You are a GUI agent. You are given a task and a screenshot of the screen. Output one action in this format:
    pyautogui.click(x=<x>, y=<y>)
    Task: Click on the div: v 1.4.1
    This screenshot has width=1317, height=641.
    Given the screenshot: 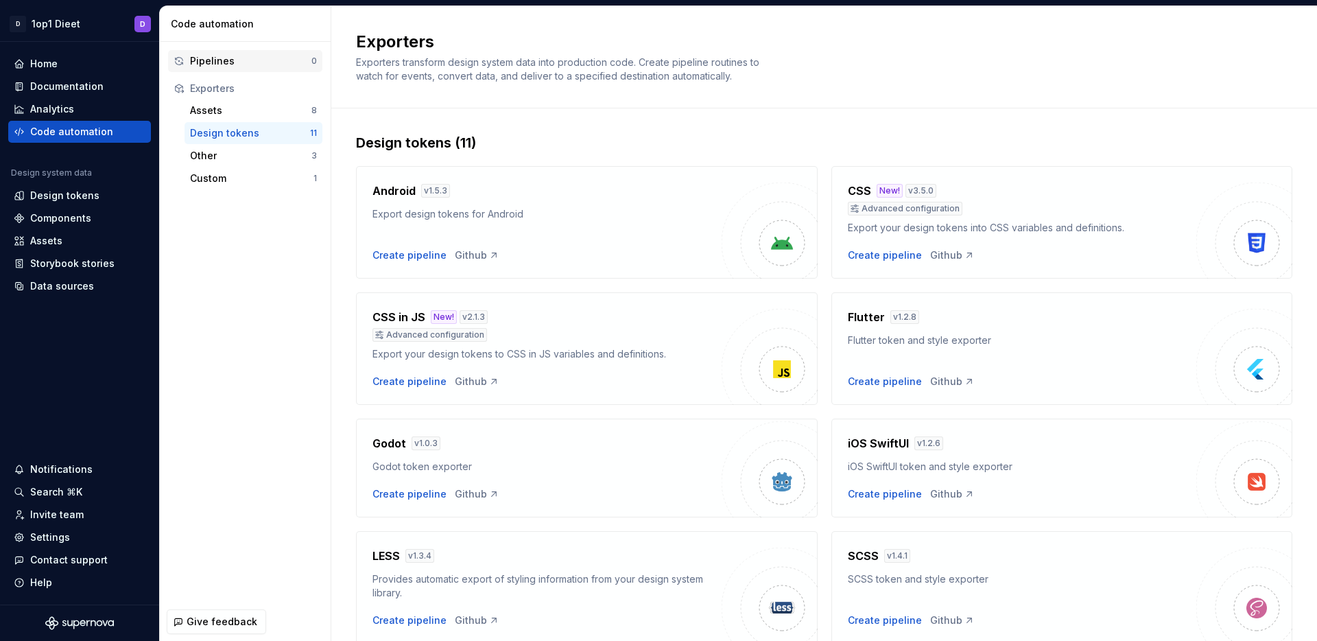 What is the action you would take?
    pyautogui.click(x=897, y=556)
    